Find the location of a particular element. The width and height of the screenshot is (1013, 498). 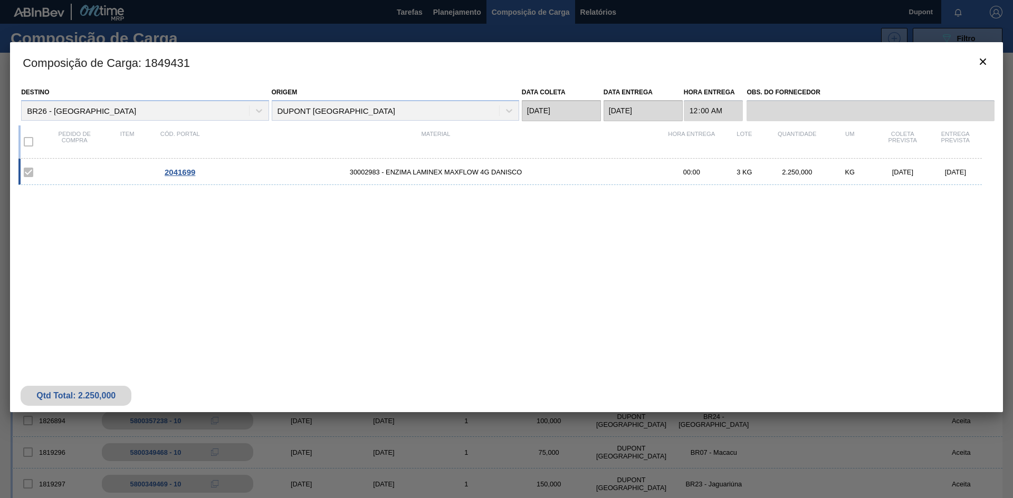

div: Ir para o Pedido is located at coordinates (180, 172).